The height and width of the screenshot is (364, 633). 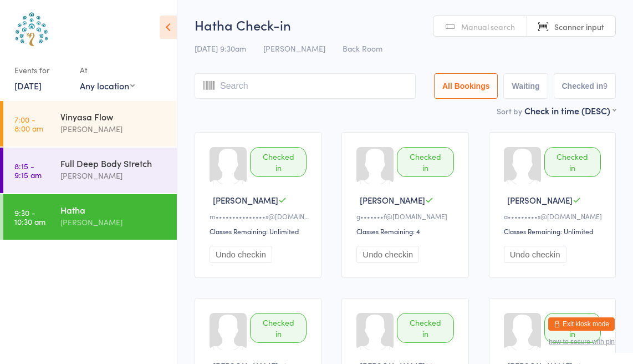 I want to click on div: Check in time (DESC), so click(x=570, y=110).